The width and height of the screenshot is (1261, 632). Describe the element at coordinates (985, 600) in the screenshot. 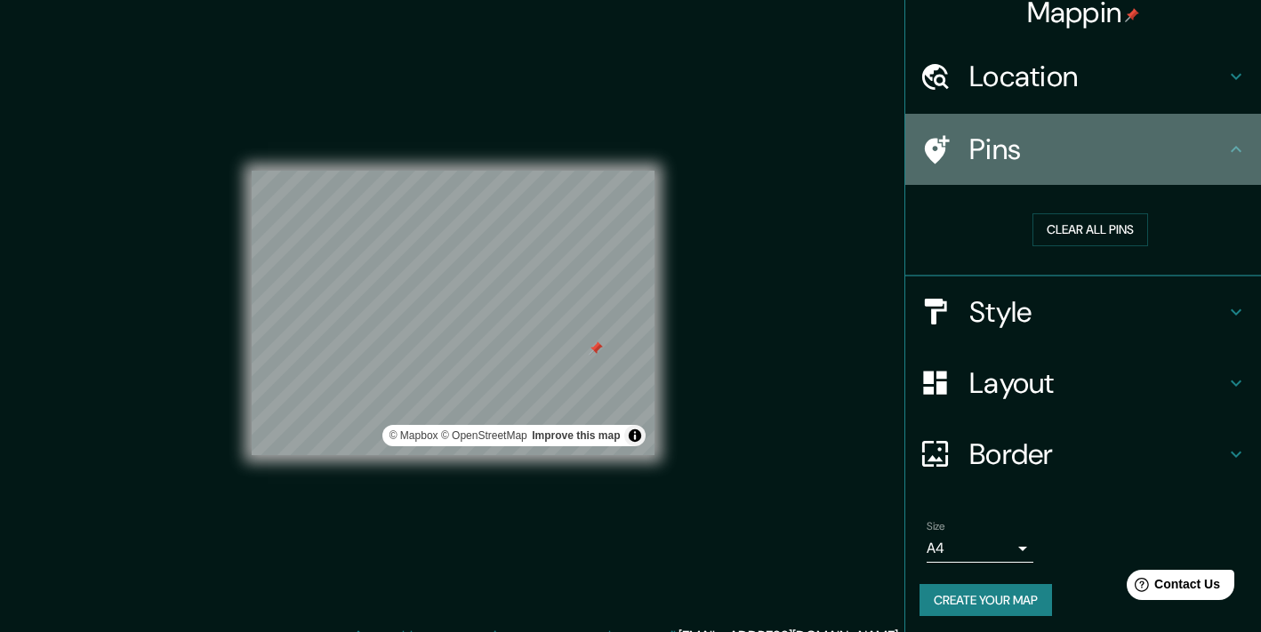

I see `button: Create your map` at that location.